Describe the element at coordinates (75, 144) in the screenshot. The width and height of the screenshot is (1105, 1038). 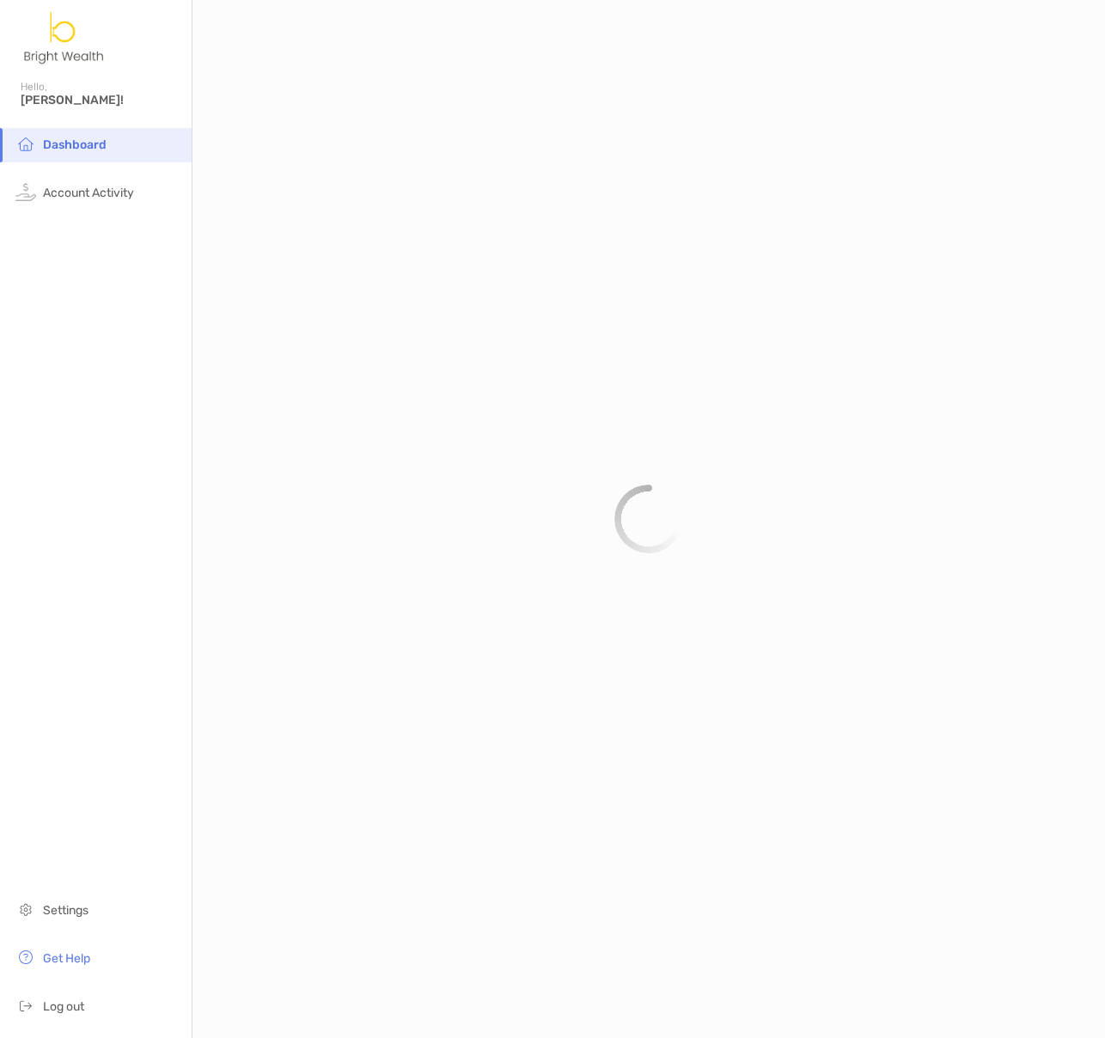
I see `span: Dashboard` at that location.